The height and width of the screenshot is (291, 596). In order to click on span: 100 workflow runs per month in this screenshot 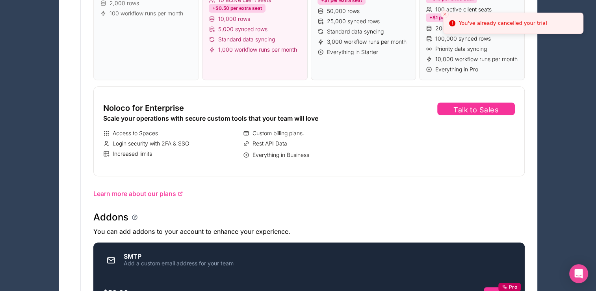, I will do `click(146, 13)`.